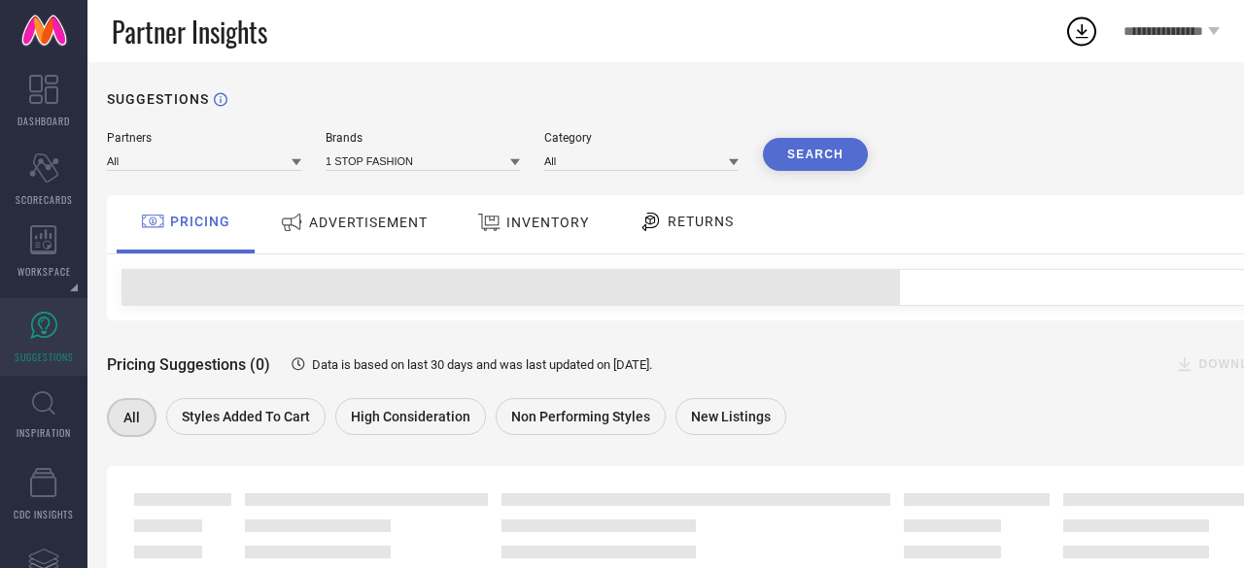  What do you see at coordinates (368, 223) in the screenshot?
I see `span: ADVERTISEMENT` at bounding box center [368, 223].